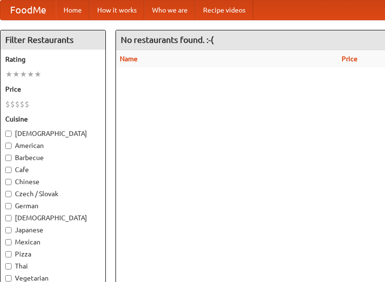  What do you see at coordinates (8, 182) in the screenshot?
I see `input: Chinese` at bounding box center [8, 182].